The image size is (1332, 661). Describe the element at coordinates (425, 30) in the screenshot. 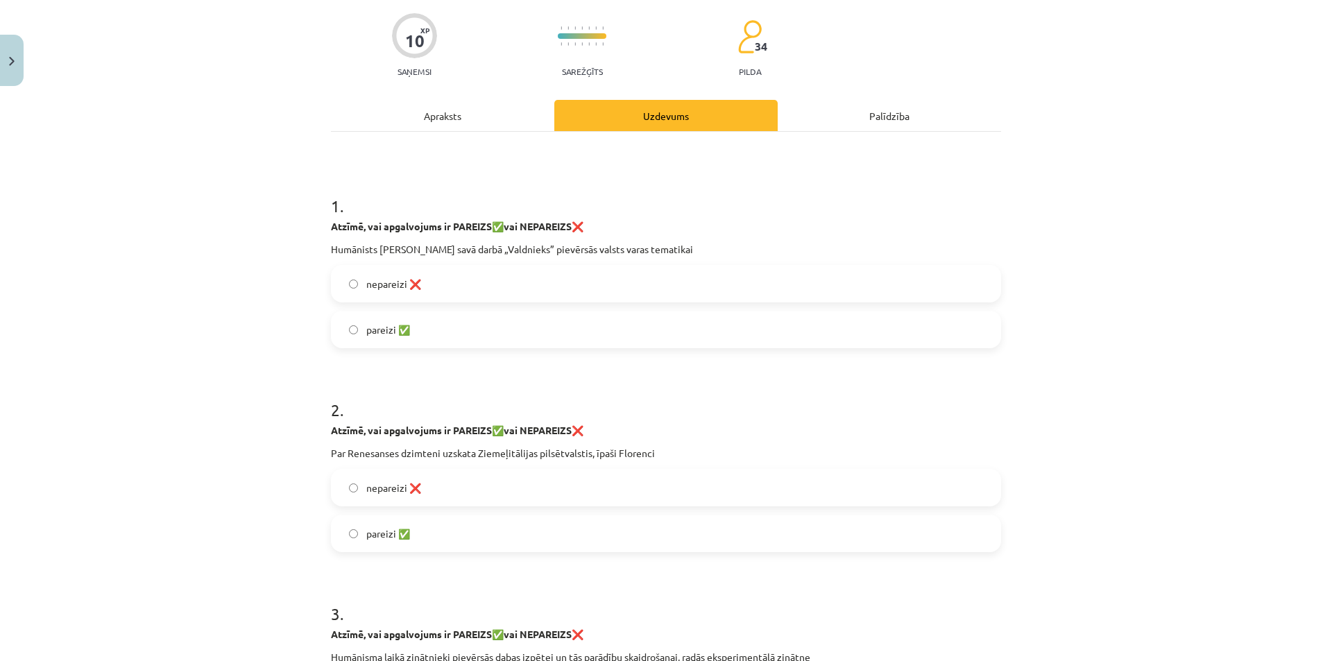

I see `span: XP` at that location.